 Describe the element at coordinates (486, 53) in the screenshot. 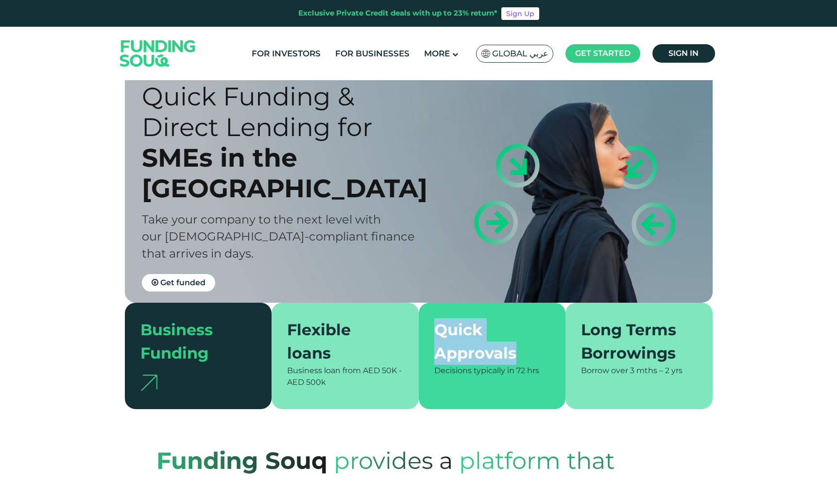

I see `img: SA Flag` at that location.